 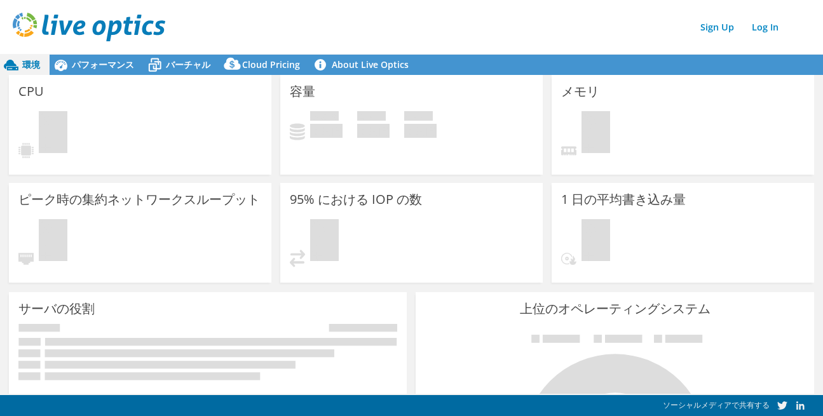 What do you see at coordinates (103, 64) in the screenshot?
I see `span: パフォーマンス` at bounding box center [103, 64].